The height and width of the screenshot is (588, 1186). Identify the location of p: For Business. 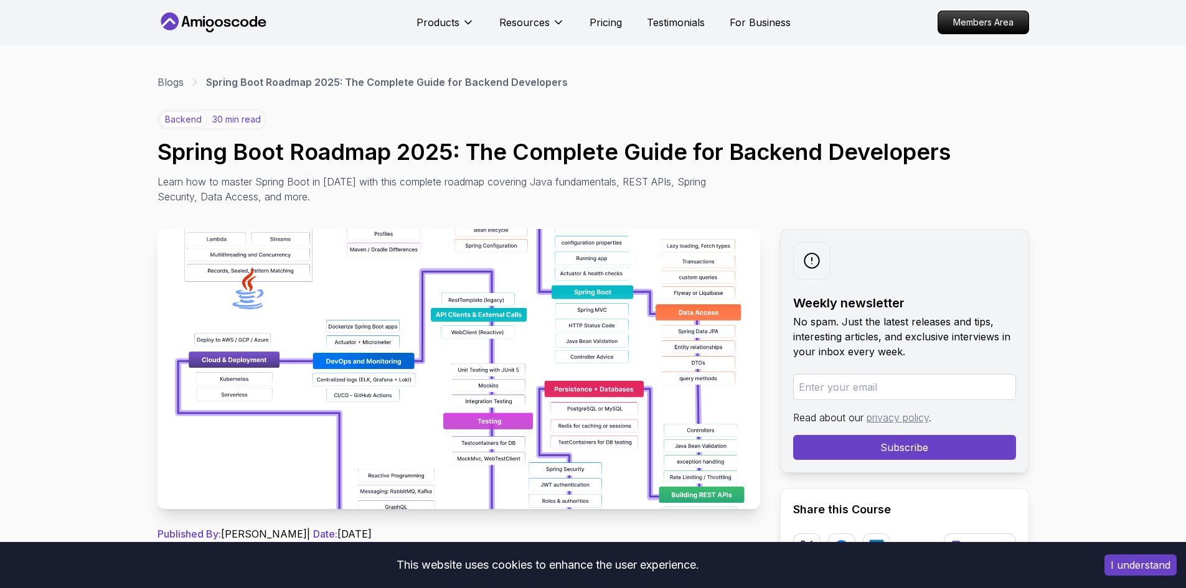
(760, 22).